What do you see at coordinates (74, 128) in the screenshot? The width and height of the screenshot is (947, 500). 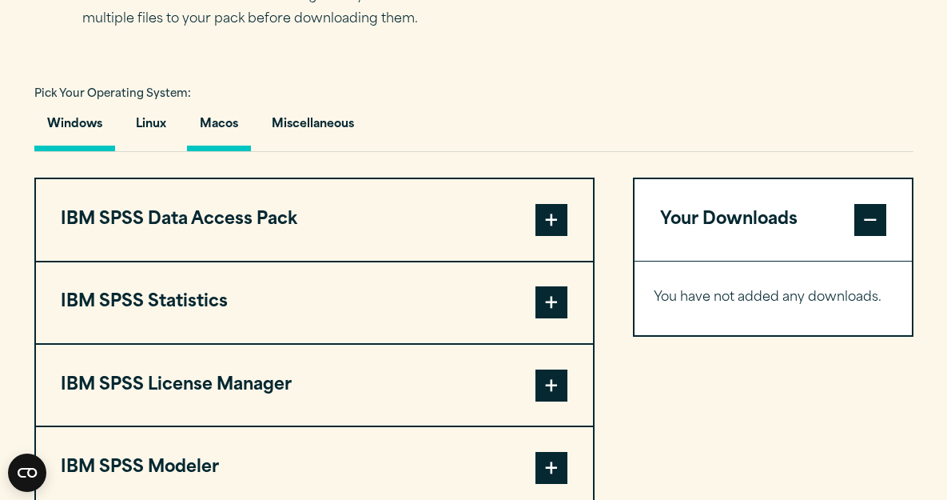 I see `button: Windows` at bounding box center [74, 128].